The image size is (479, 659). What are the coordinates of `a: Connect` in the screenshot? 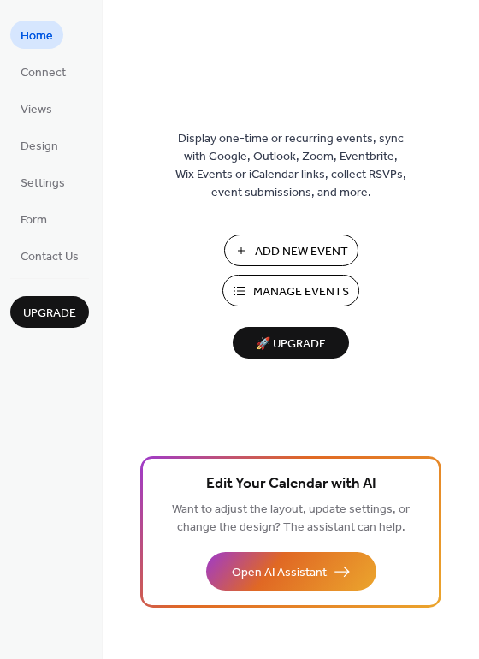 It's located at (43, 71).